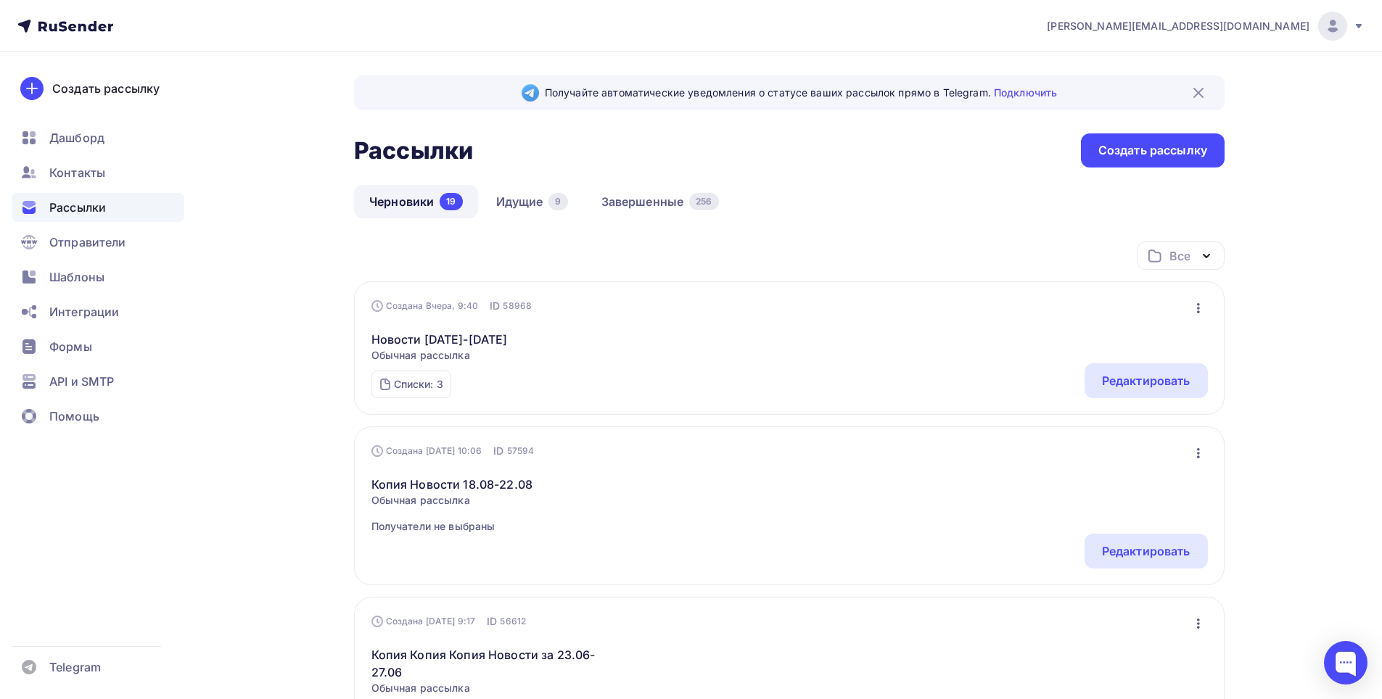 The width and height of the screenshot is (1382, 699). Describe the element at coordinates (77, 173) in the screenshot. I see `span: Контакты` at that location.